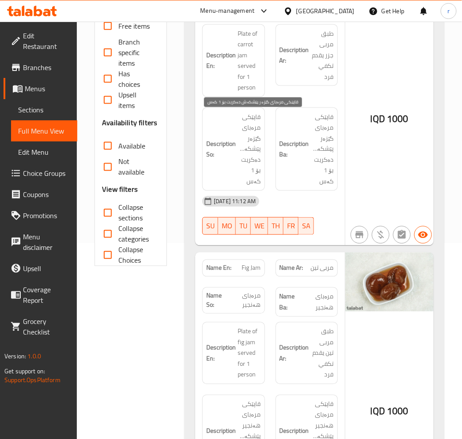 This screenshot has height=439, width=462. What do you see at coordinates (40, 242) in the screenshot?
I see `a: Menu disclaimer` at bounding box center [40, 242].